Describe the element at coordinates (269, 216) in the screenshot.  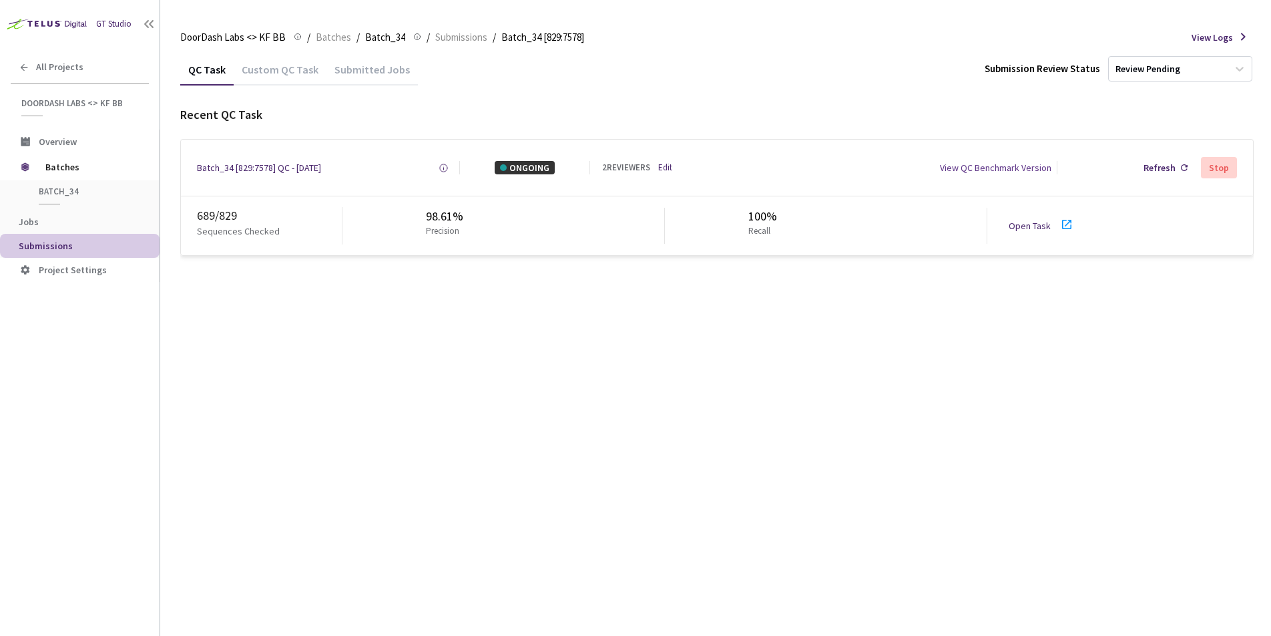
I see `div: 689 / 829` at that location.